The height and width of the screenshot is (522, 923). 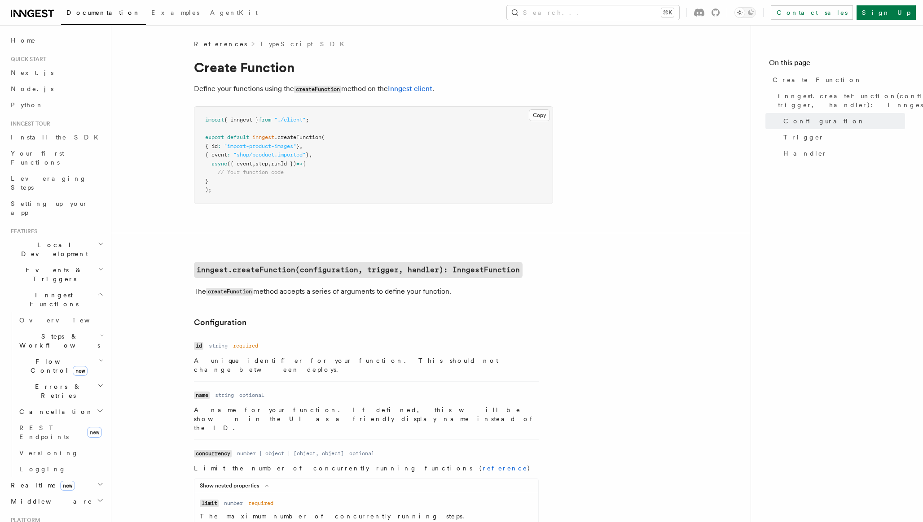 What do you see at coordinates (824, 121) in the screenshot?
I see `span: Configuration` at bounding box center [824, 121].